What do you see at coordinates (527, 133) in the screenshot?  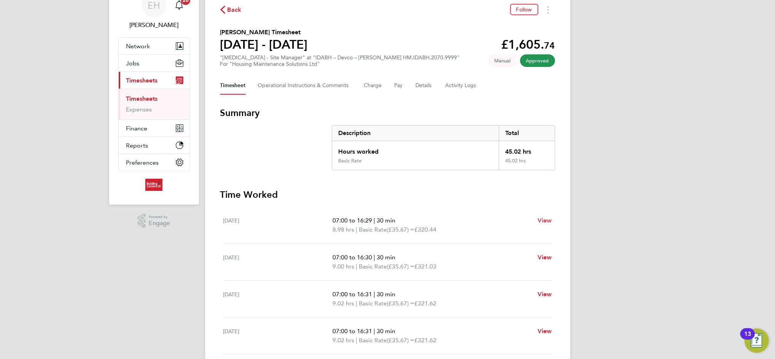 I see `div: Total` at bounding box center [527, 133].